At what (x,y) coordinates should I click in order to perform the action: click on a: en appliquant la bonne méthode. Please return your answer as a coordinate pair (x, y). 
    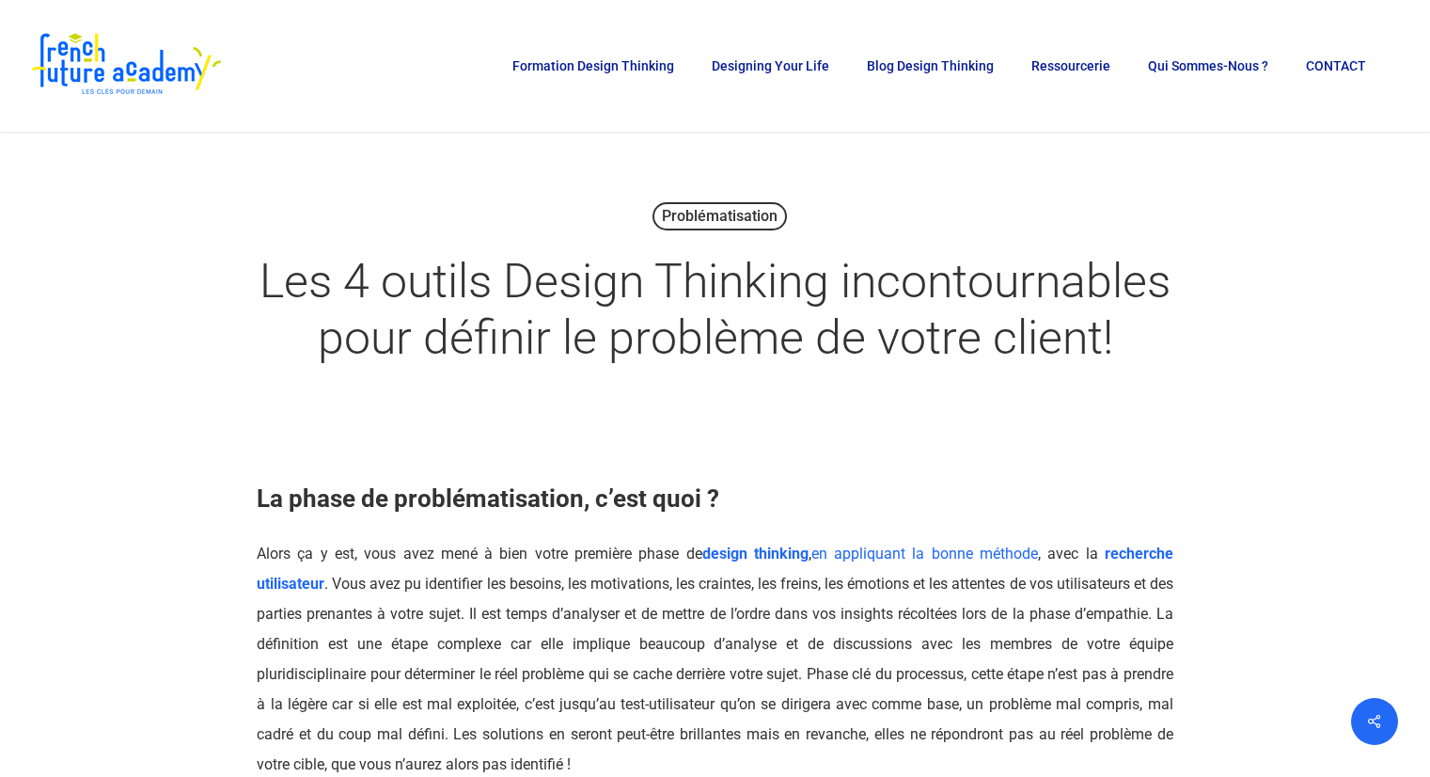
    Looking at the image, I should click on (924, 553).